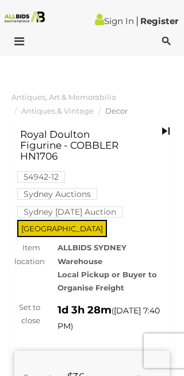 Image resolution: width=184 pixels, height=376 pixels. What do you see at coordinates (92, 254) in the screenshot?
I see `strong: ALLBIDS SYDNEY Warehouse` at bounding box center [92, 254].